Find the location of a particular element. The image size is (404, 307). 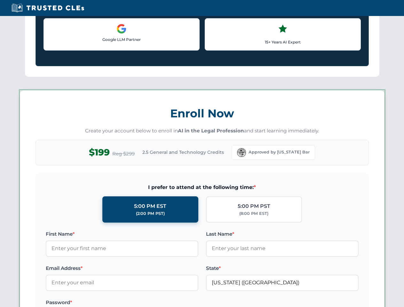

input: Enter your last name is located at coordinates (282, 248).